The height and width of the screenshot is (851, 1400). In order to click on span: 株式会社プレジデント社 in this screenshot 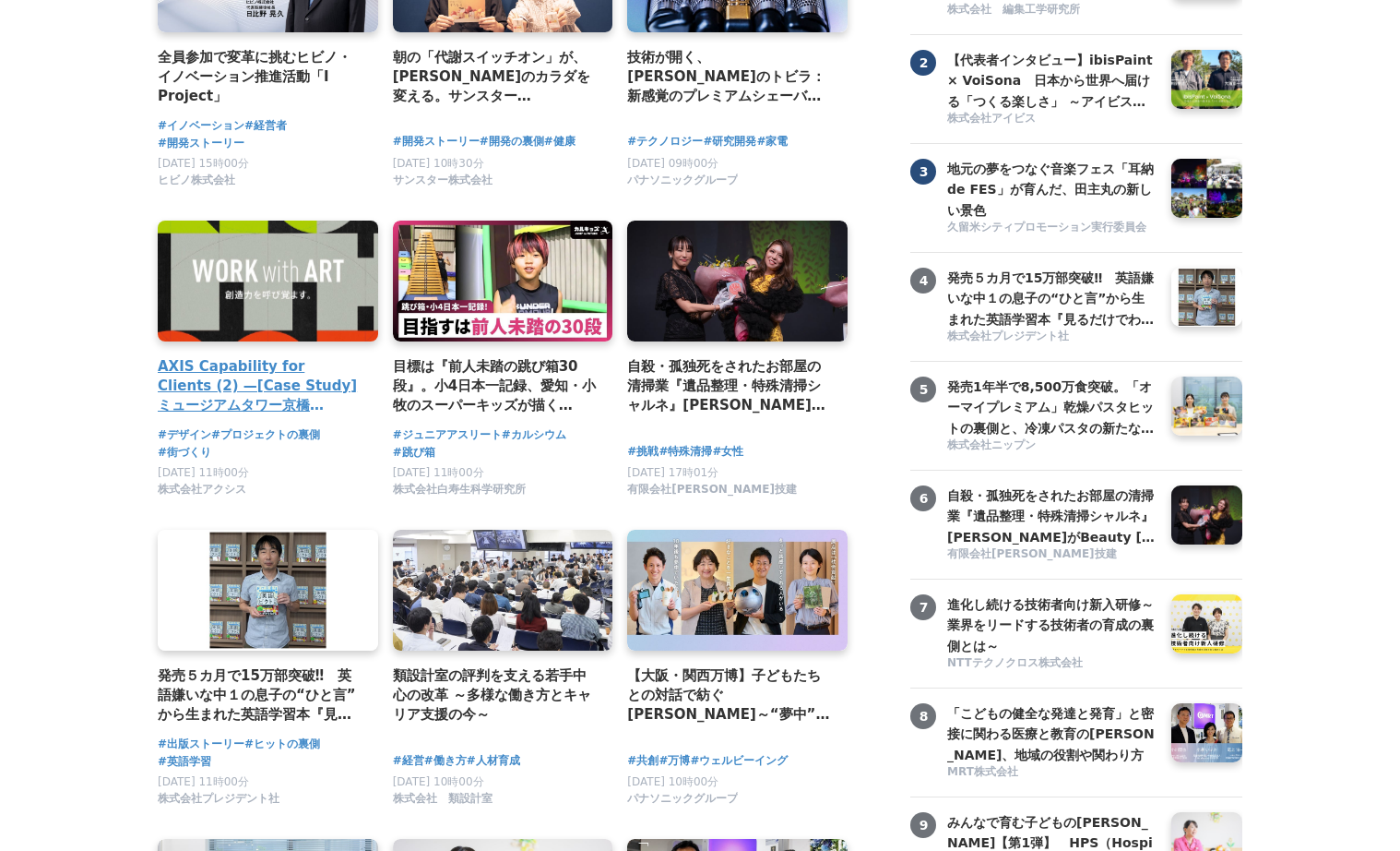, I will do `click(219, 798)`.